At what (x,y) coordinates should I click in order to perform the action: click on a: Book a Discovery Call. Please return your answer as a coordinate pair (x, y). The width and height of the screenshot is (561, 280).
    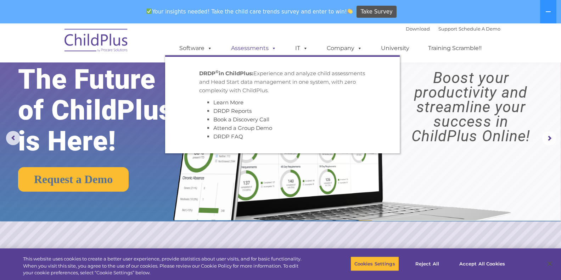
    Looking at the image, I should click on (241, 119).